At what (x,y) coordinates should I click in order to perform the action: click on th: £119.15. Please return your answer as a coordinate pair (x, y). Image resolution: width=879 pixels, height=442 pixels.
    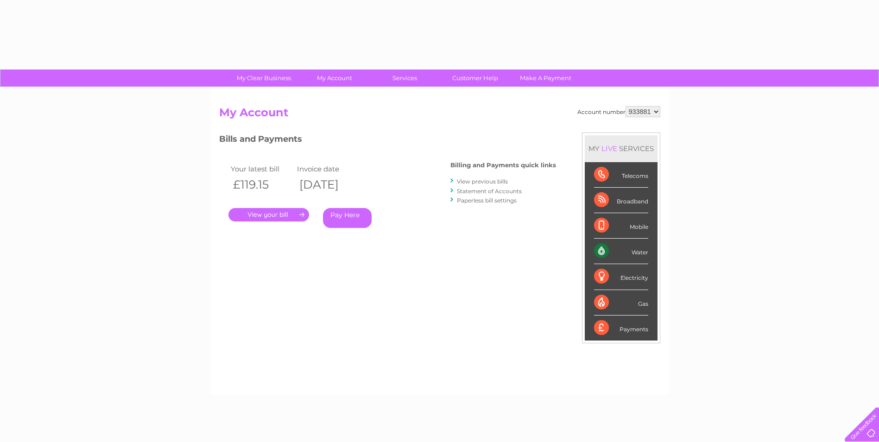
    Looking at the image, I should click on (262, 184).